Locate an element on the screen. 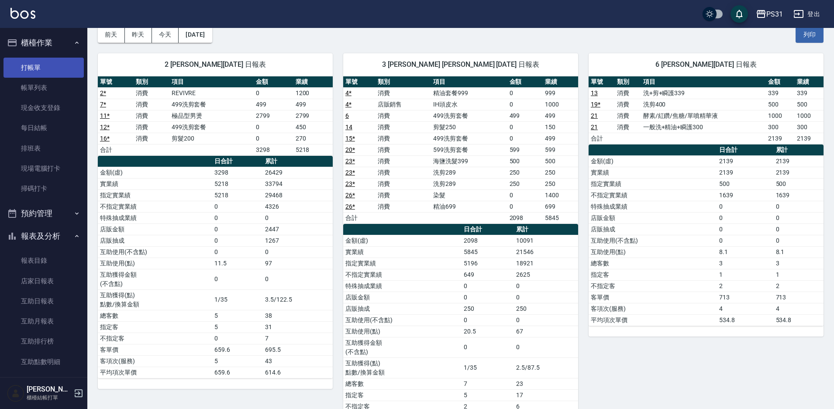  td: 1400 is located at coordinates (560, 195).